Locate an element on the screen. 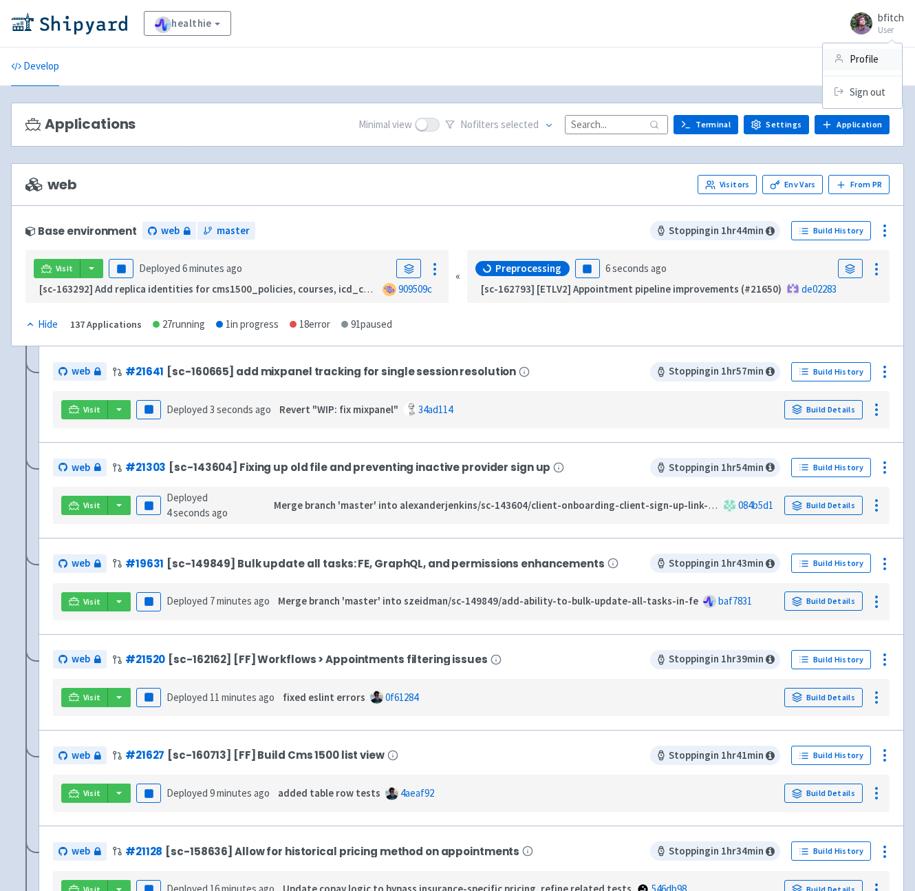  span: Stopping in 1 hr 43 min is located at coordinates (715, 563).